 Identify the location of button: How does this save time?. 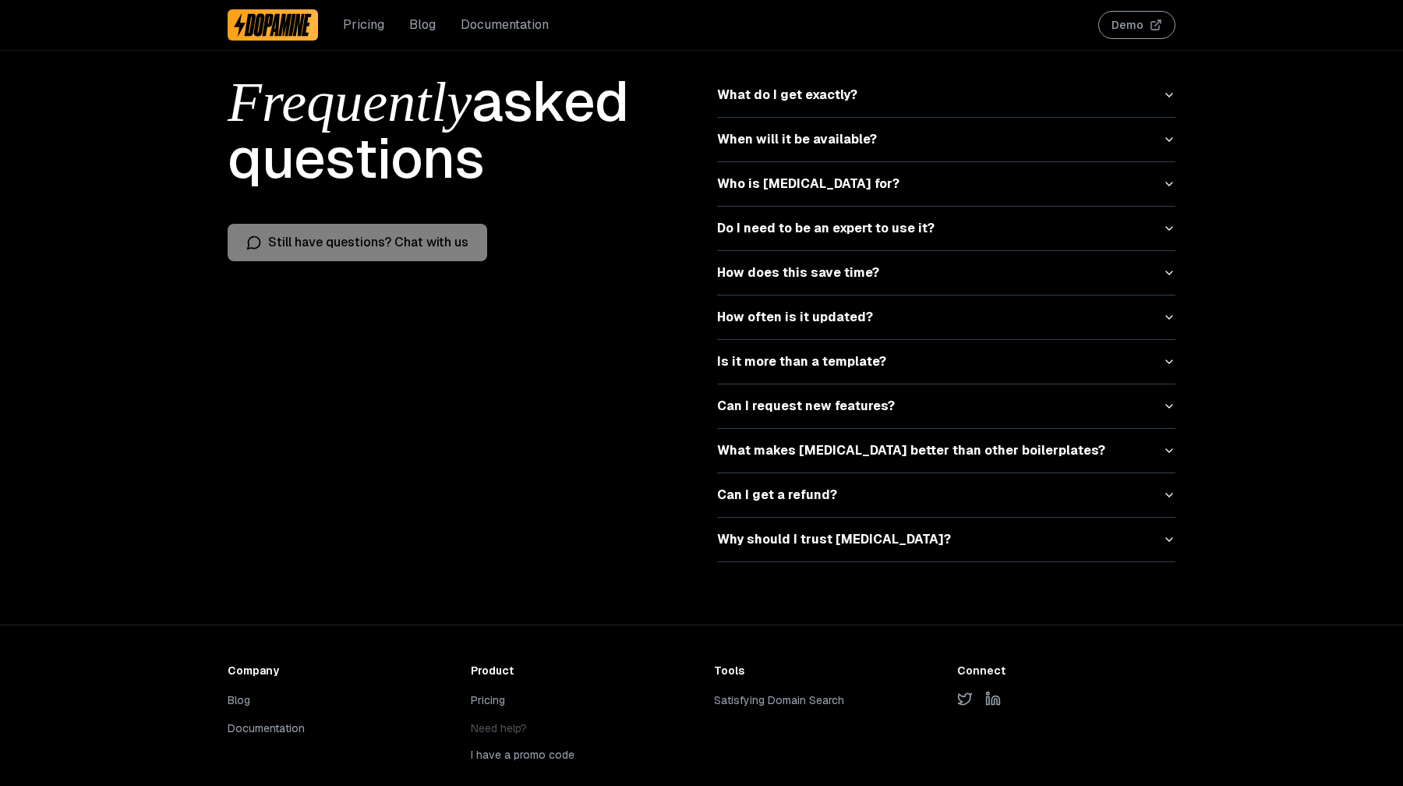
(946, 273).